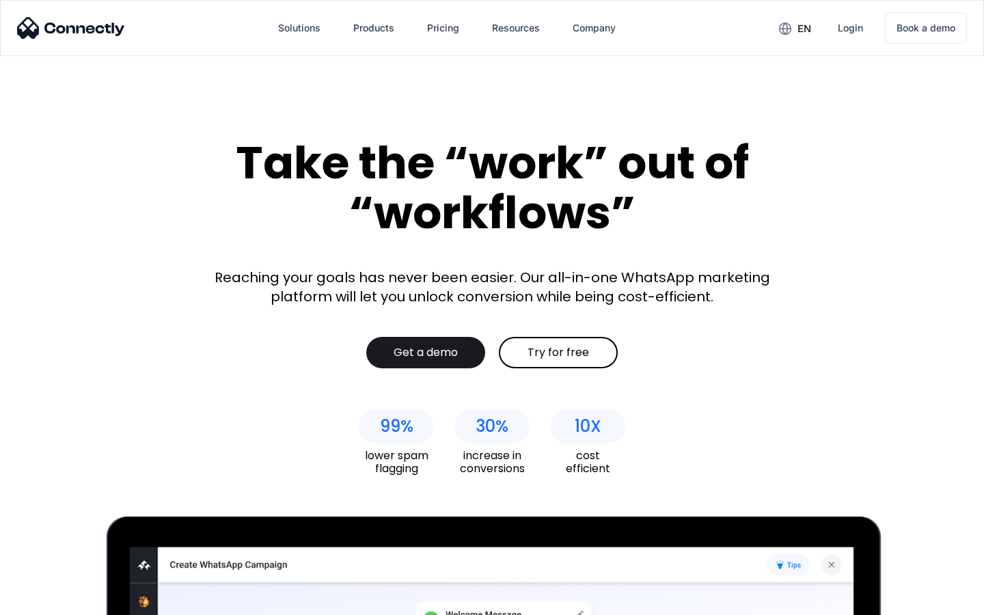 Image resolution: width=984 pixels, height=615 pixels. Describe the element at coordinates (594, 28) in the screenshot. I see `div: Company` at that location.